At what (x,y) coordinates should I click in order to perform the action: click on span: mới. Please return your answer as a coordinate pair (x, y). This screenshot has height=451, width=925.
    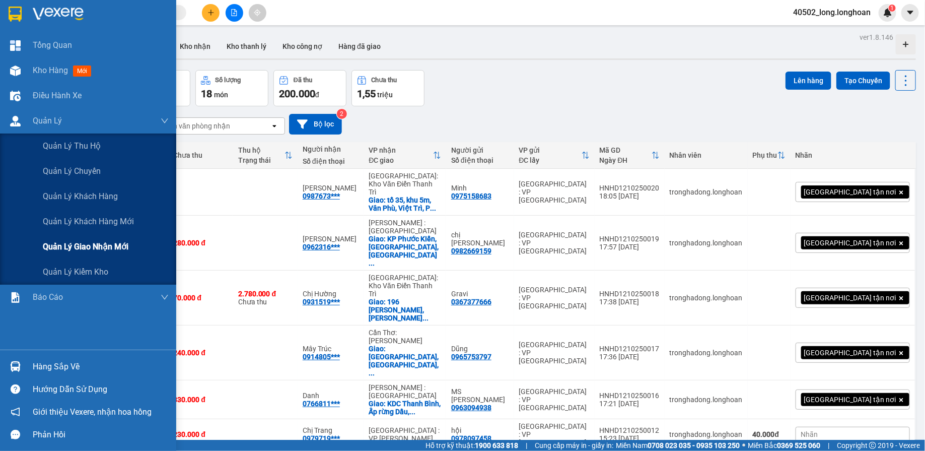
    Looking at the image, I should click on (82, 71).